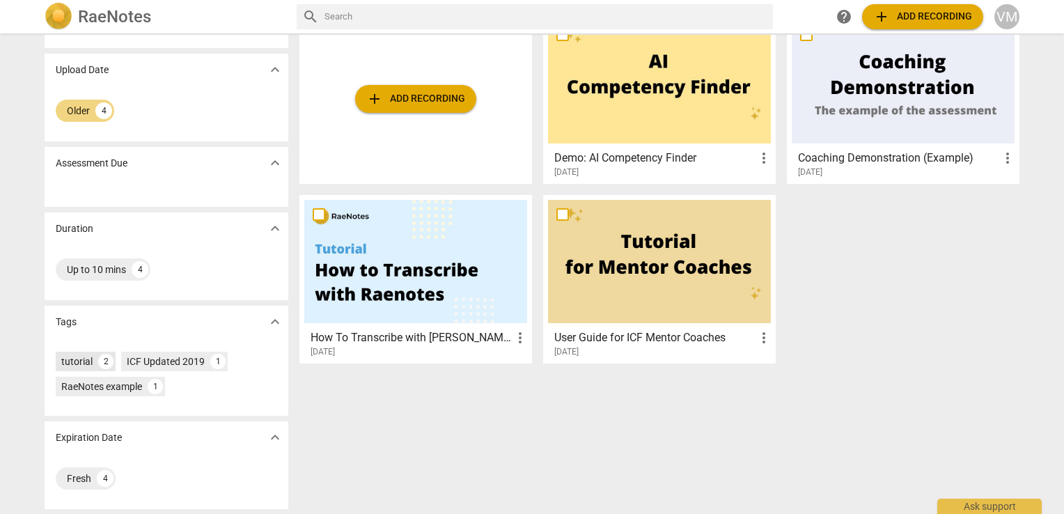 The width and height of the screenshot is (1064, 514). What do you see at coordinates (1007, 17) in the screenshot?
I see `button: VM` at bounding box center [1007, 17].